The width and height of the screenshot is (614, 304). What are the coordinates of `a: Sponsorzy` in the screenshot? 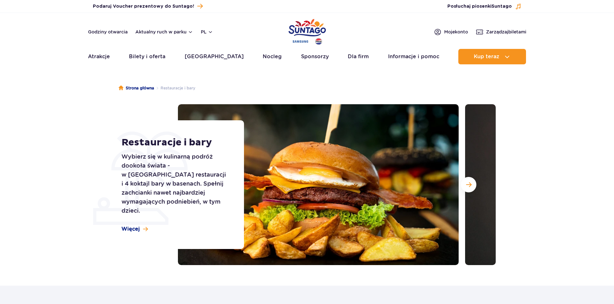 It's located at (315, 57).